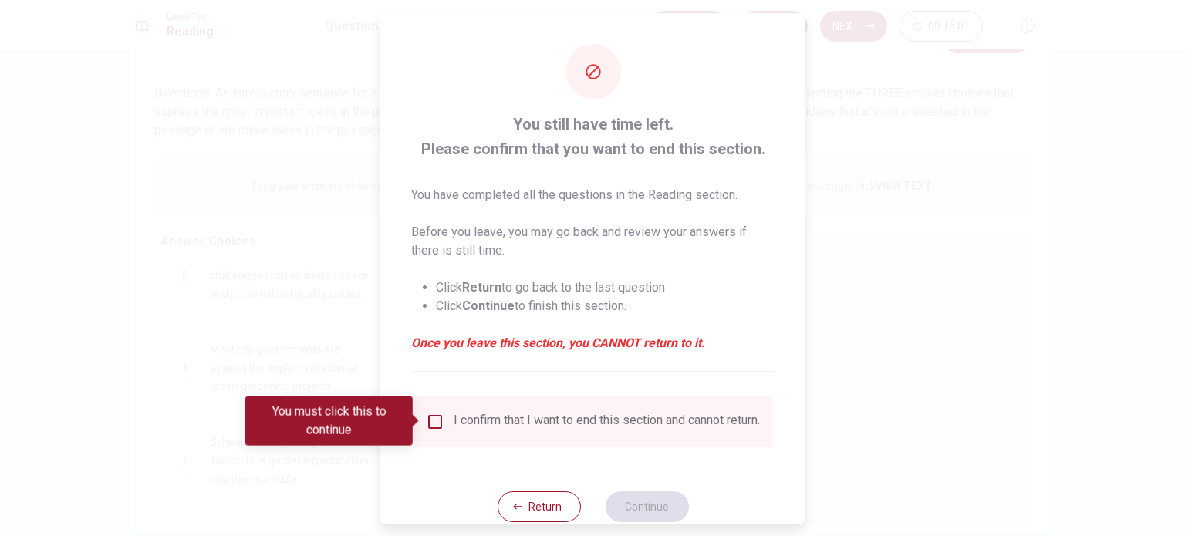 This screenshot has height=536, width=1185. What do you see at coordinates (607, 421) in the screenshot?
I see `div: I confirm that I want to end this section and cannot return.` at bounding box center [607, 421].